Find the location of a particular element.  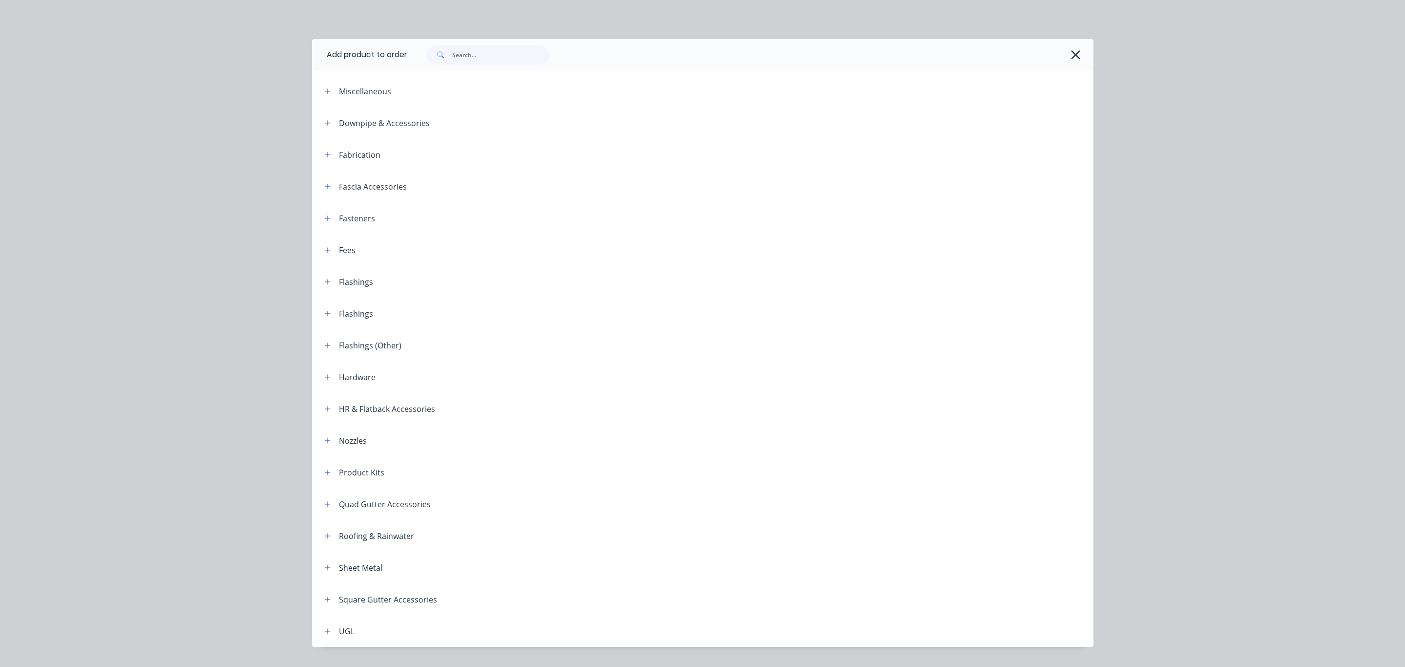

div: HR & Flatback Accessories is located at coordinates (387, 409).